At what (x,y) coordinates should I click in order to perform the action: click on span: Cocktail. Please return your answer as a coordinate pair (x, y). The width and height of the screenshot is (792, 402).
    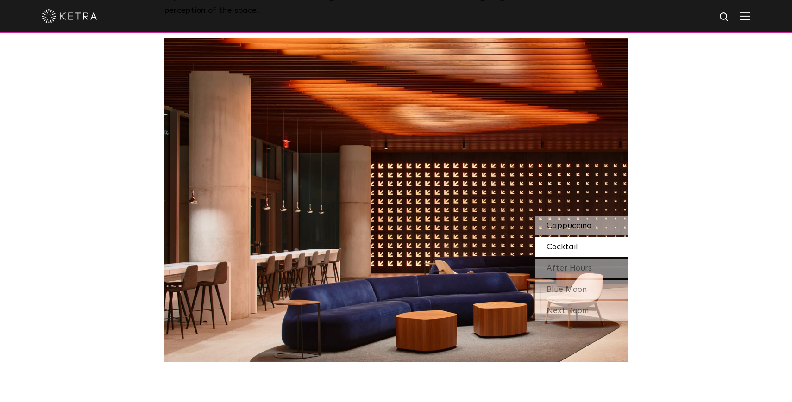
    Looking at the image, I should click on (562, 247).